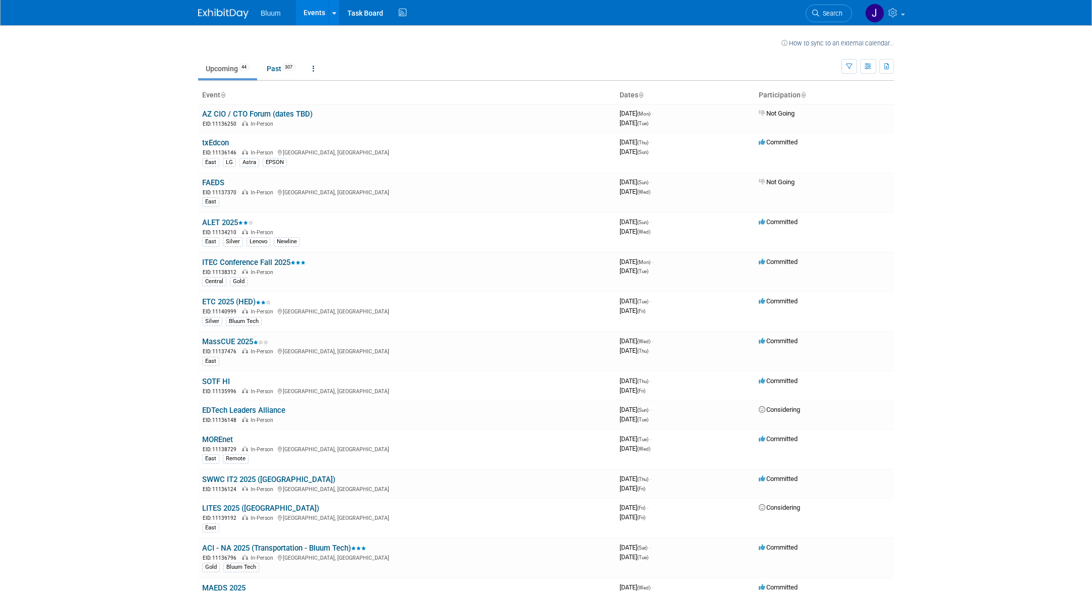  I want to click on span: (Mon), so click(644, 262).